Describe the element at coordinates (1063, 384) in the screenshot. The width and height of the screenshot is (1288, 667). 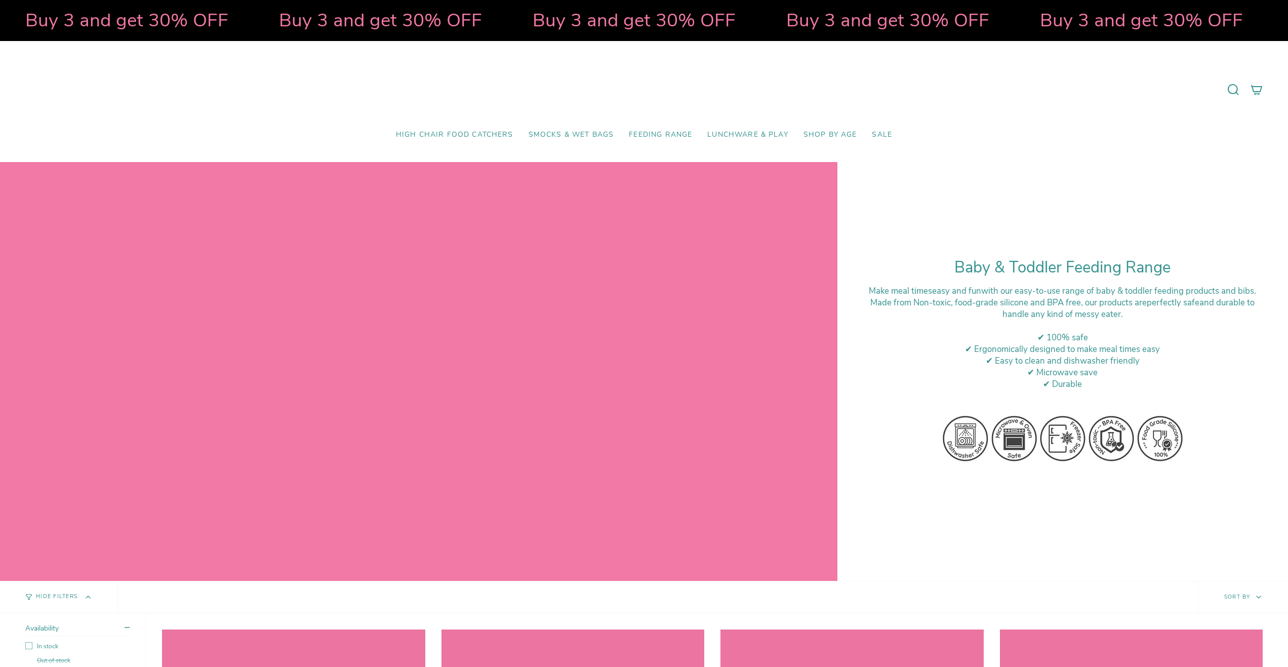
I see `div: ✔ Durable` at that location.